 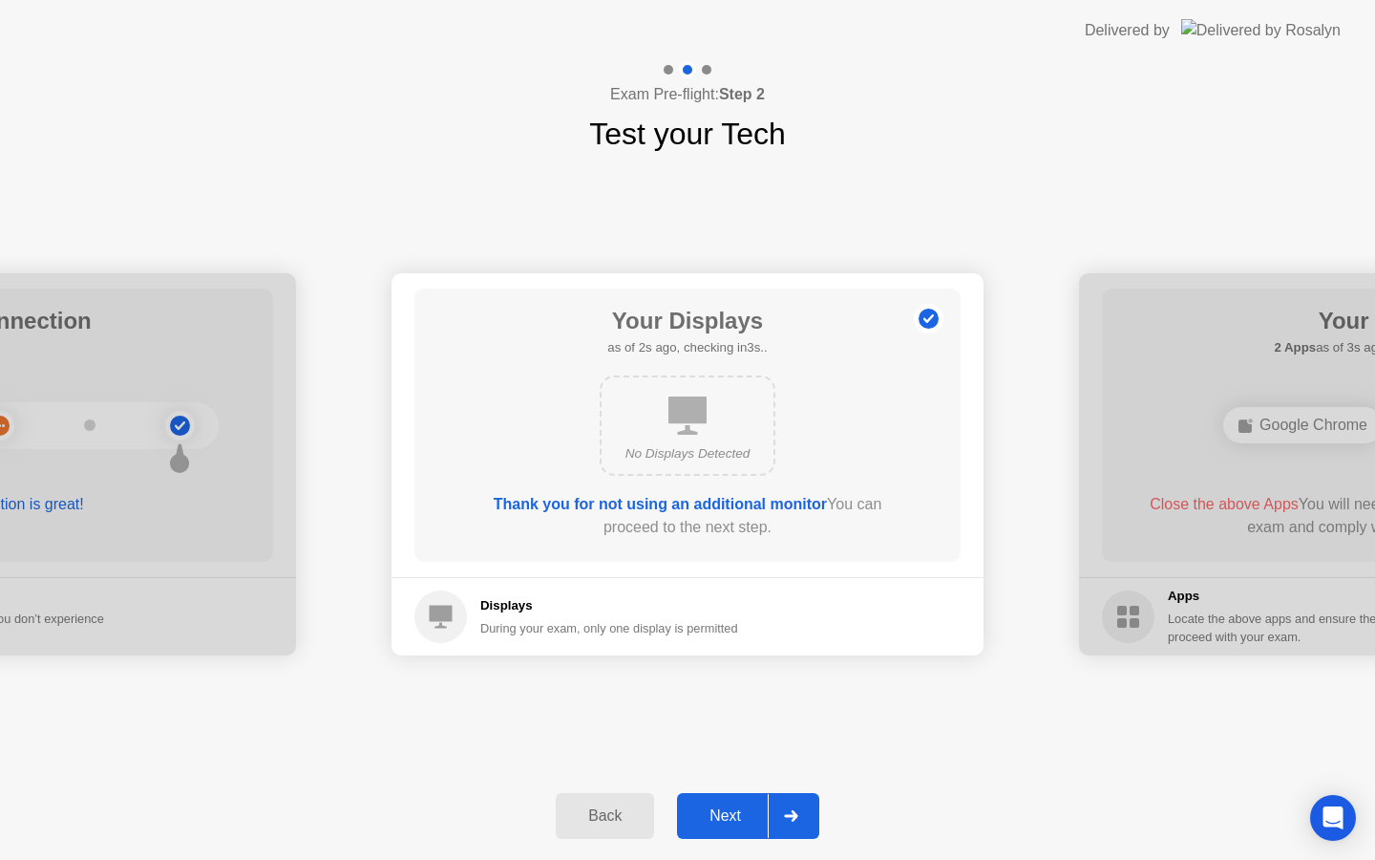 I want to click on div: Delivered by, so click(x=1127, y=31).